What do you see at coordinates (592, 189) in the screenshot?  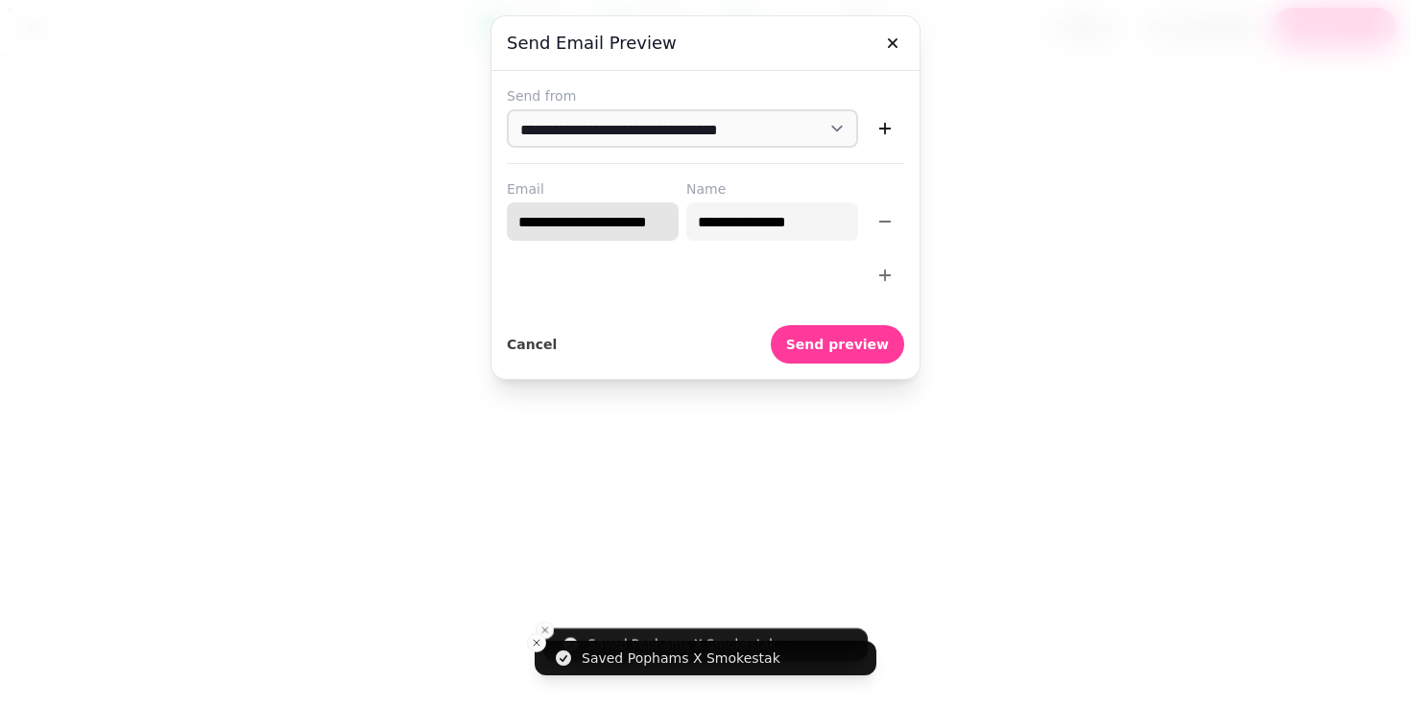 I see `label: Email` at bounding box center [592, 189].